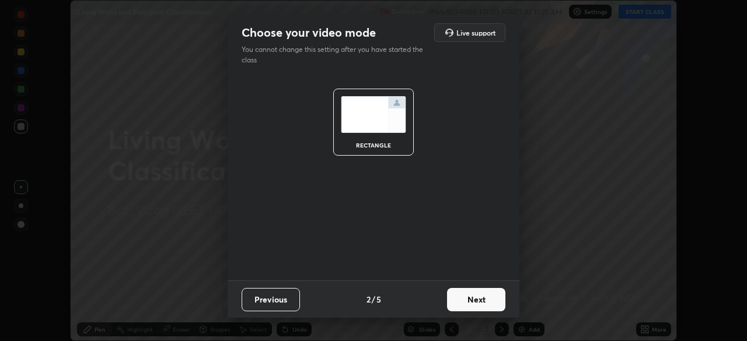 This screenshot has height=341, width=747. Describe the element at coordinates (373, 145) in the screenshot. I see `div: rectangle` at that location.